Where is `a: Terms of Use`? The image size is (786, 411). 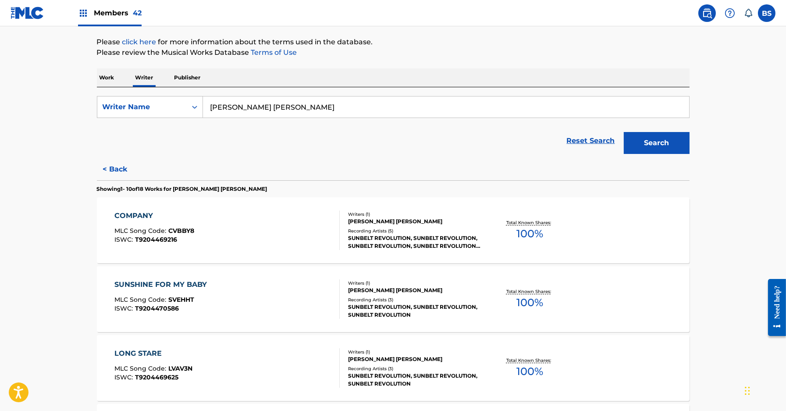
a: Terms of Use is located at coordinates (273, 52).